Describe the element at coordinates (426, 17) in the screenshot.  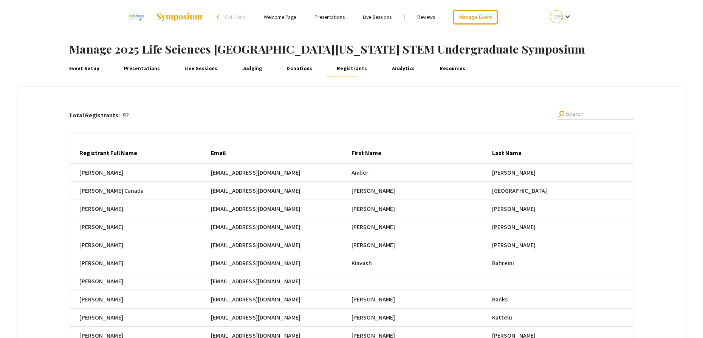
I see `a: Reviews` at that location.